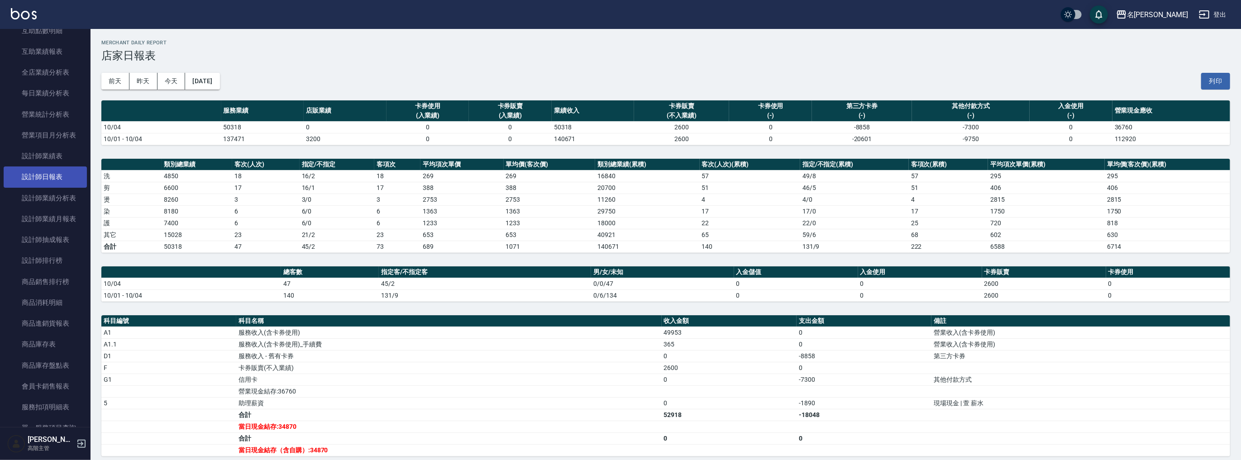 The image size is (1241, 460). What do you see at coordinates (397, 247) in the screenshot?
I see `td: 73` at bounding box center [397, 247].